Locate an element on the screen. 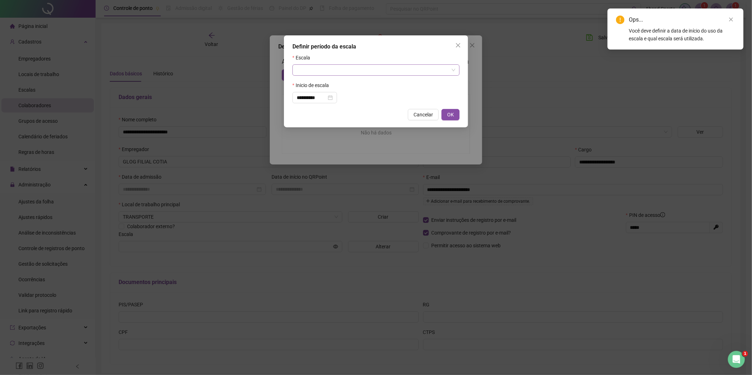  span: OK is located at coordinates (450, 115).